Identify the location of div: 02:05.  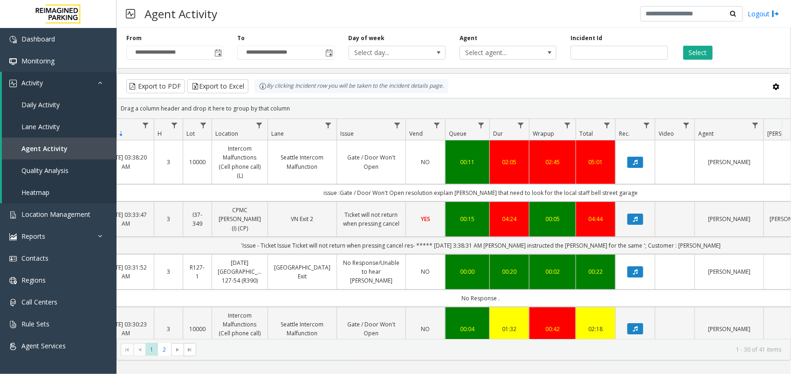
(509, 162).